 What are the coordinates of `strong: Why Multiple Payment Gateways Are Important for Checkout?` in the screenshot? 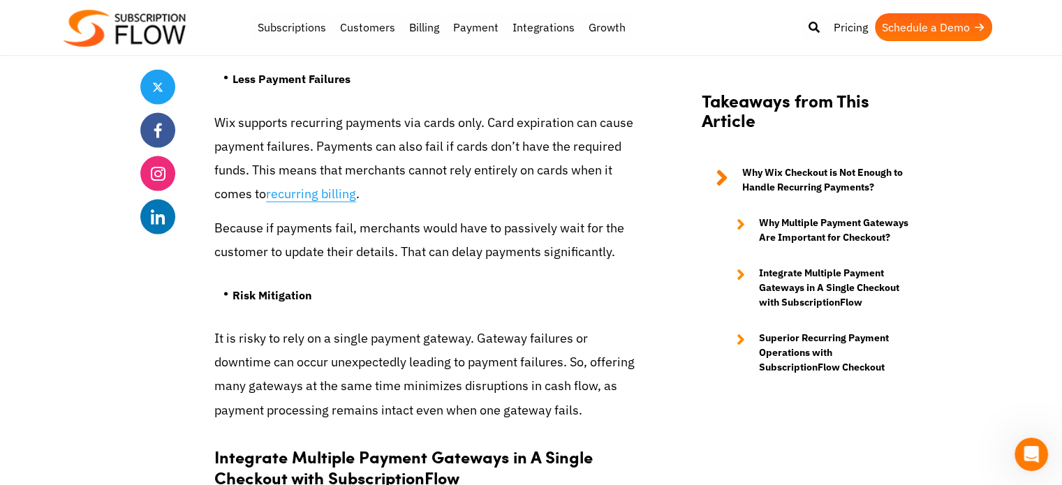 It's located at (834, 230).